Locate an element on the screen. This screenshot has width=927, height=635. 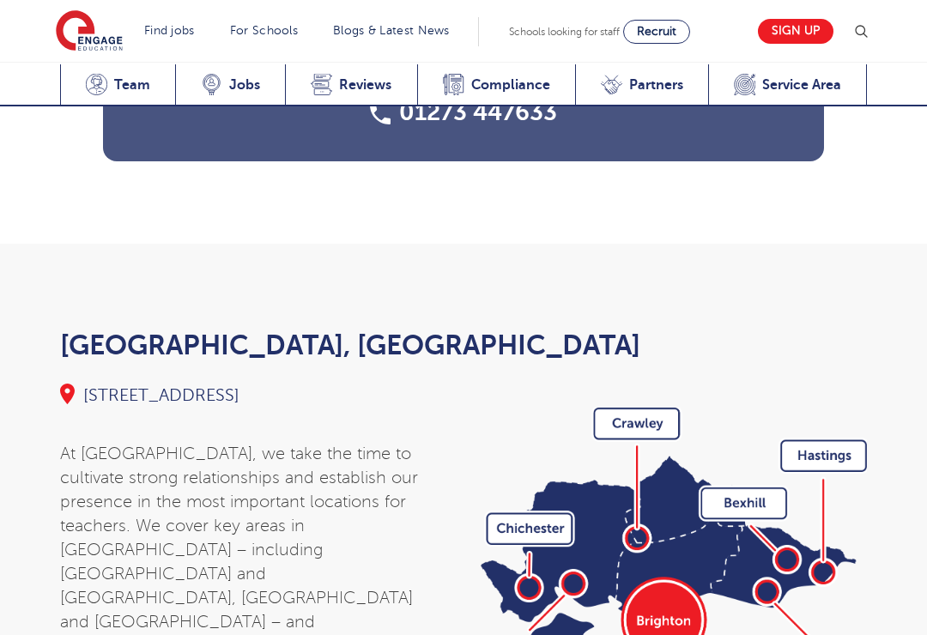
span: Recruit is located at coordinates (657, 31).